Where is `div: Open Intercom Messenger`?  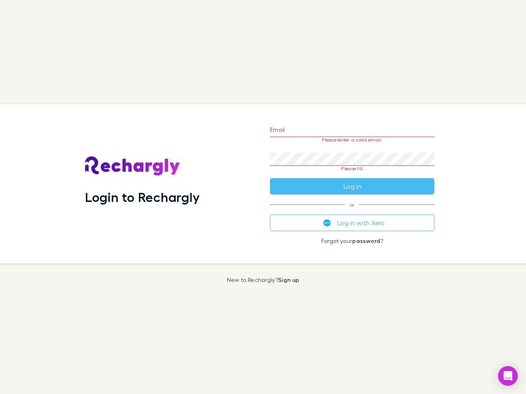
div: Open Intercom Messenger is located at coordinates (508, 376).